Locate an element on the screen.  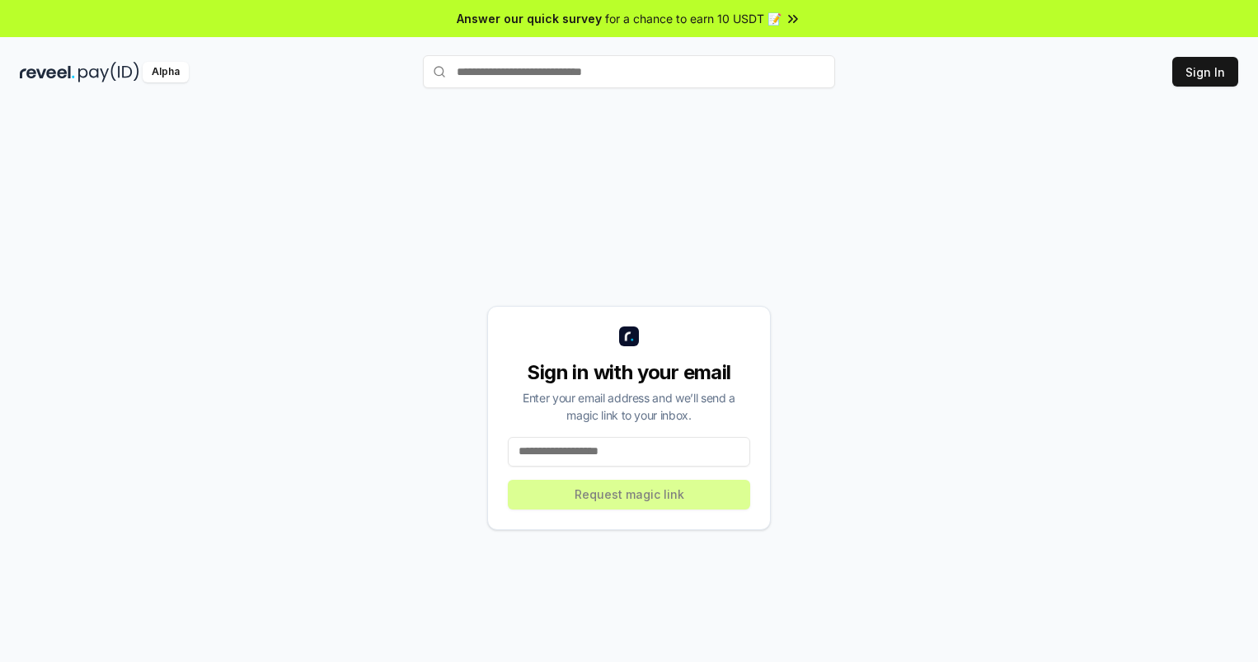
img: reveel_dark is located at coordinates (47, 72).